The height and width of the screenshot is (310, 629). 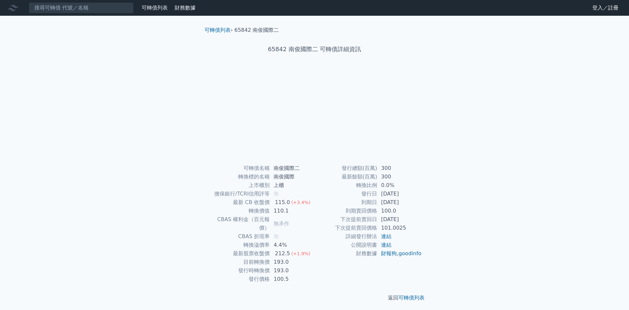 What do you see at coordinates (257, 30) in the screenshot?
I see `li: 65842 南俊國際二` at bounding box center [257, 30].